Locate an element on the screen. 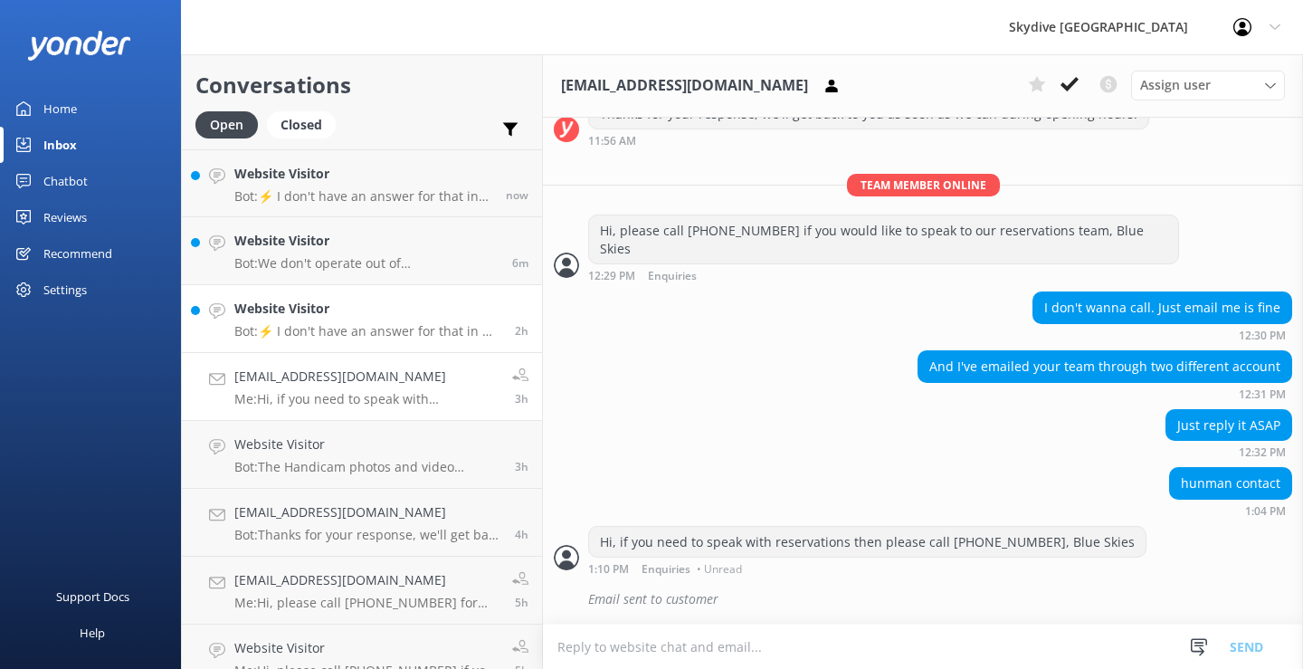 The image size is (1303, 669). span: Sep 20 2025 04:17pm (UTC +10:00) Australia/Brisbane is located at coordinates (517, 195).